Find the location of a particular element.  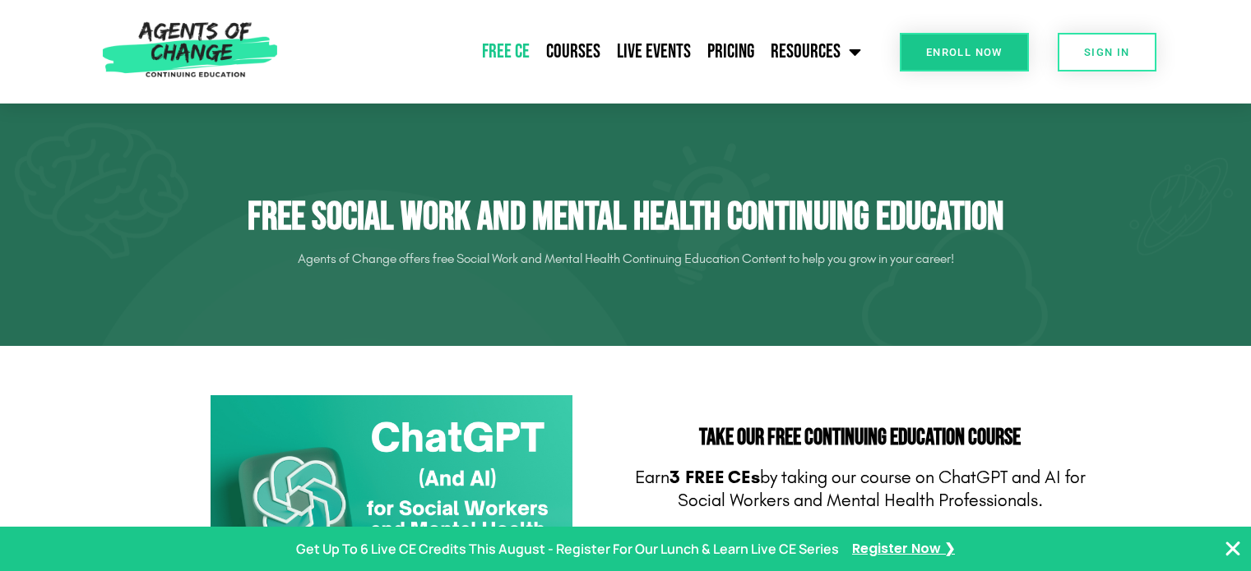

a: SIGN IN is located at coordinates (1107, 52).